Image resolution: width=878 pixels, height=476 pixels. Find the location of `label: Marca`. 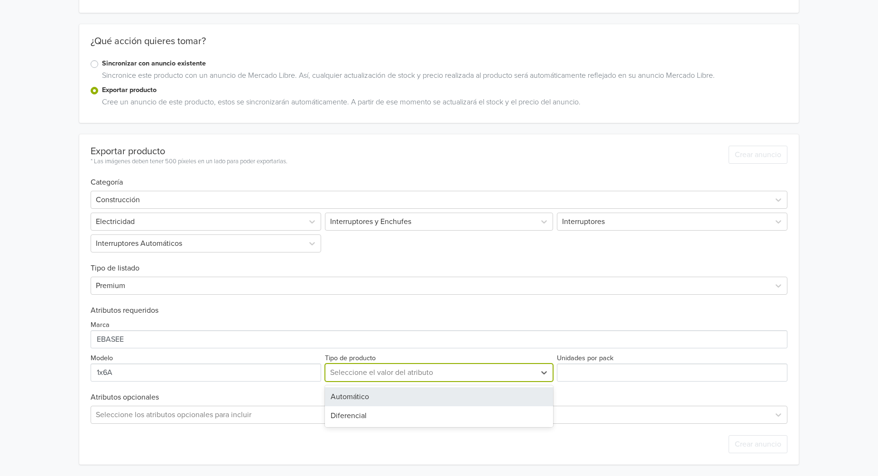

label: Marca is located at coordinates (100, 325).